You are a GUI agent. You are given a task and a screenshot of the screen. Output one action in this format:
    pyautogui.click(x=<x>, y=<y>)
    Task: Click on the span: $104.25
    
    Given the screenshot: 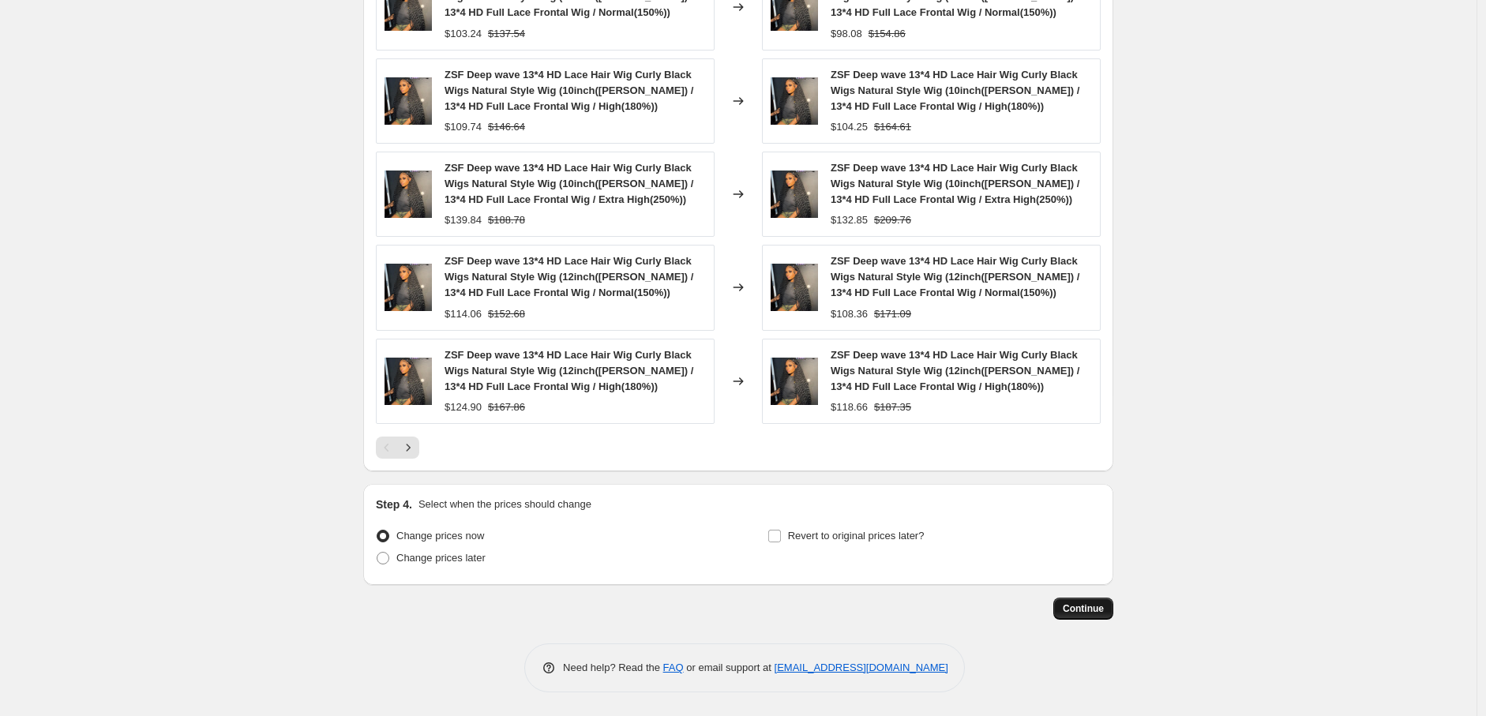 What is the action you would take?
    pyautogui.click(x=849, y=126)
    